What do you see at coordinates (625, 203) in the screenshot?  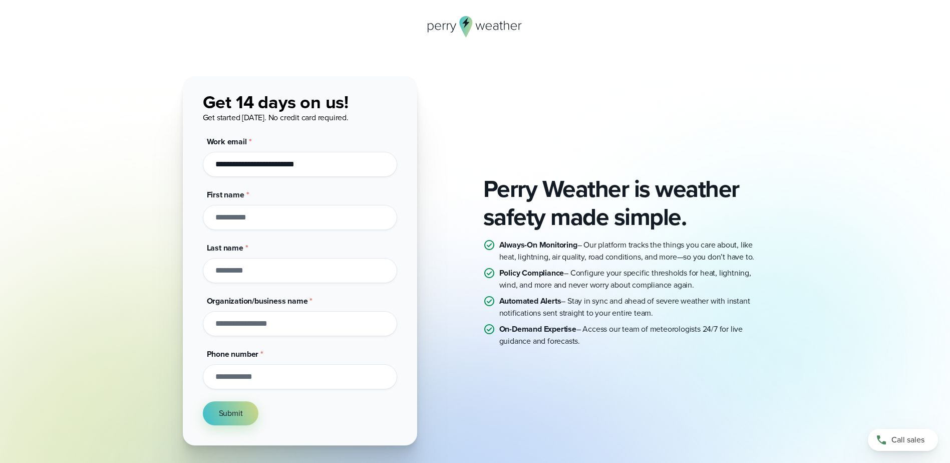 I see `h2: Perry Weather is weather safety made simple.` at bounding box center [625, 203].